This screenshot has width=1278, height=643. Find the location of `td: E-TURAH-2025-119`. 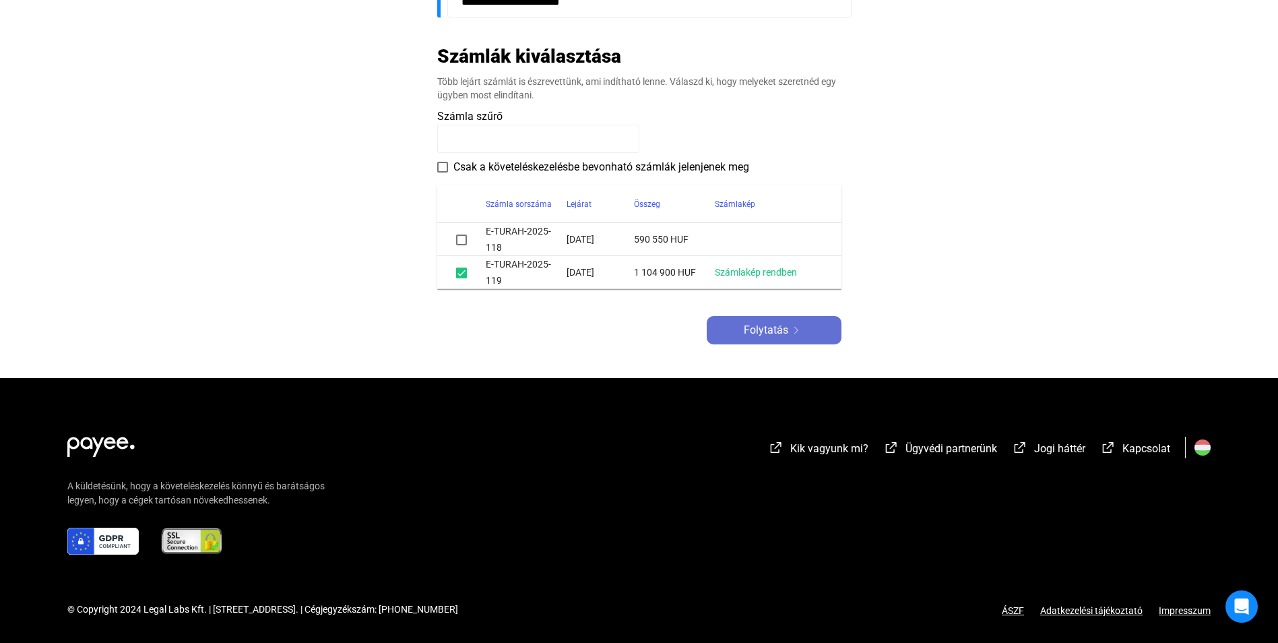

td: E-TURAH-2025-119 is located at coordinates (526, 272).